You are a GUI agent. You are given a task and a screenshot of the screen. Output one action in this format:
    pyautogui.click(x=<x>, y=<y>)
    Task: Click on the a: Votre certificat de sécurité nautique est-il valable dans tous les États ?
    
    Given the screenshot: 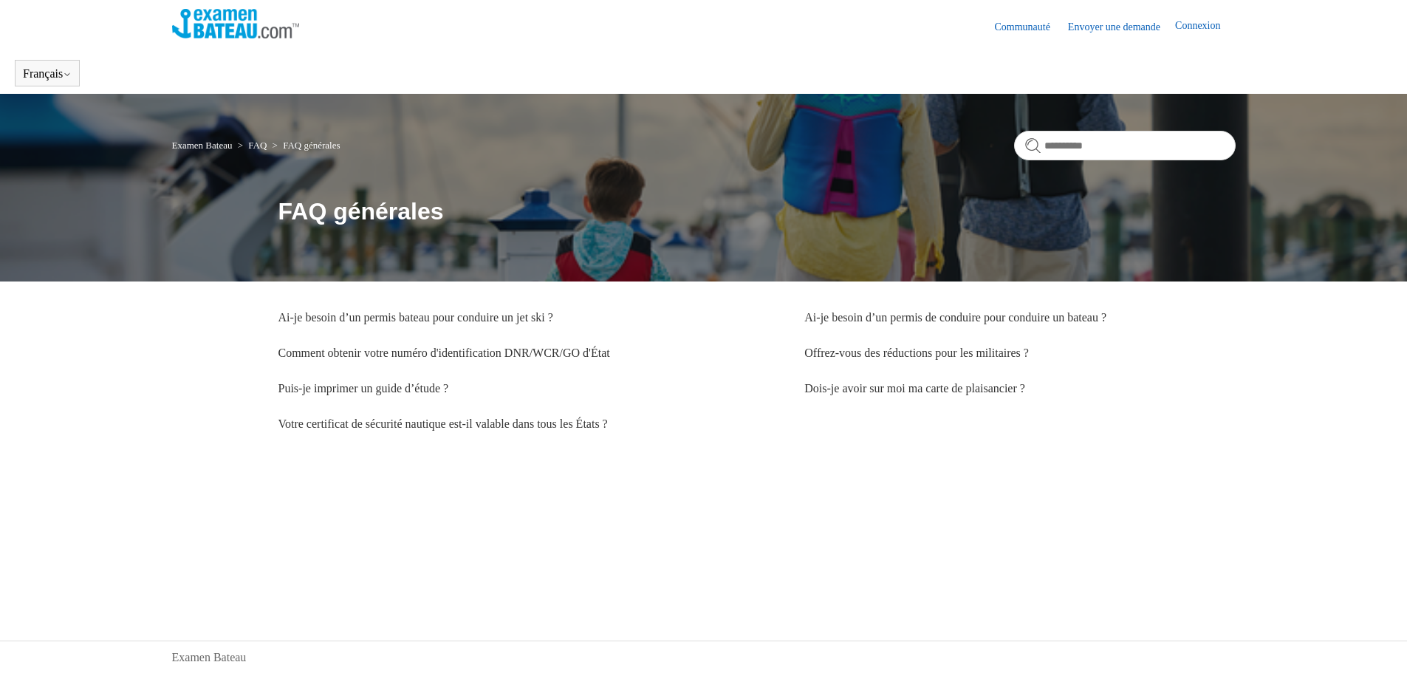 What is the action you would take?
    pyautogui.click(x=443, y=423)
    